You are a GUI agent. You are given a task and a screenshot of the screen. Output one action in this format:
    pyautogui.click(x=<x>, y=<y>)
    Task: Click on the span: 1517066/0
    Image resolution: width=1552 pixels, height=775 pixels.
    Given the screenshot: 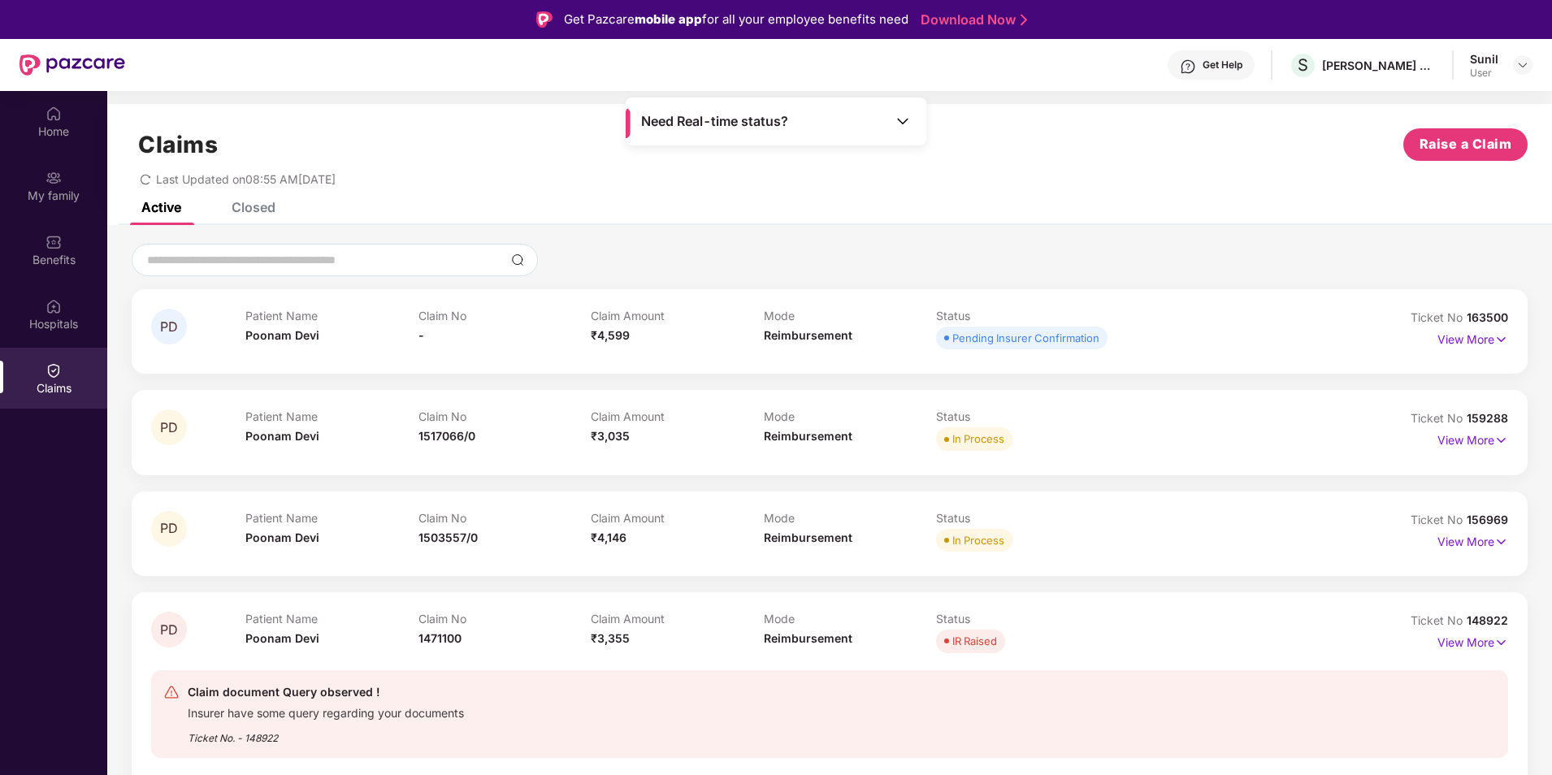 What is the action you would take?
    pyautogui.click(x=447, y=436)
    